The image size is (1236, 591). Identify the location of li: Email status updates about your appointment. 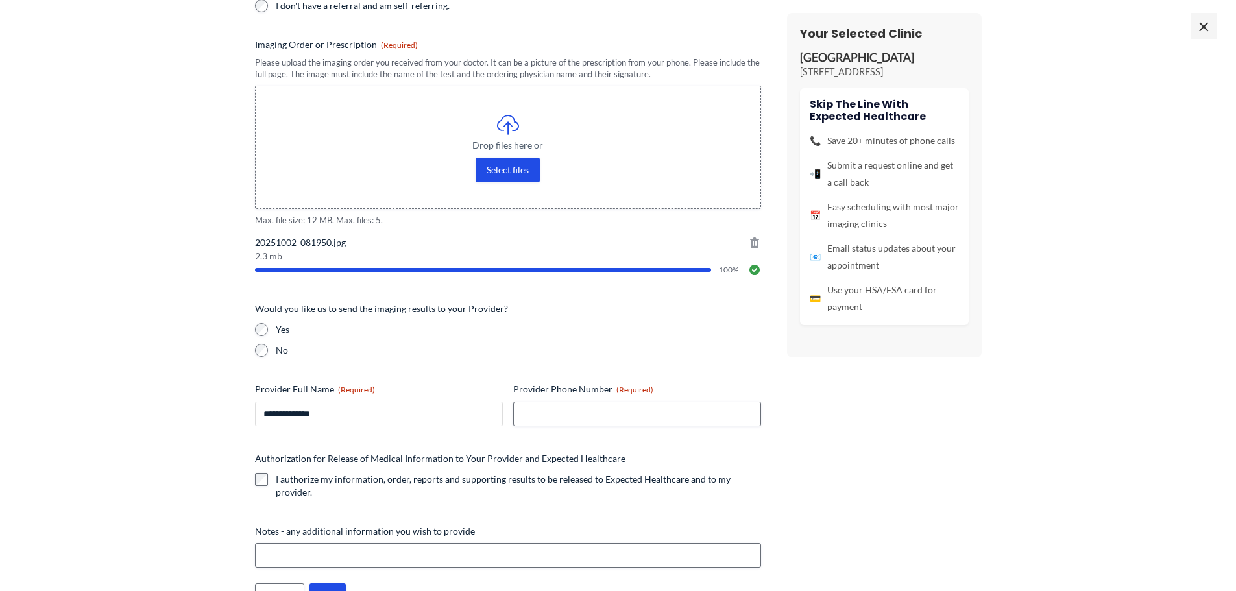
(884, 257).